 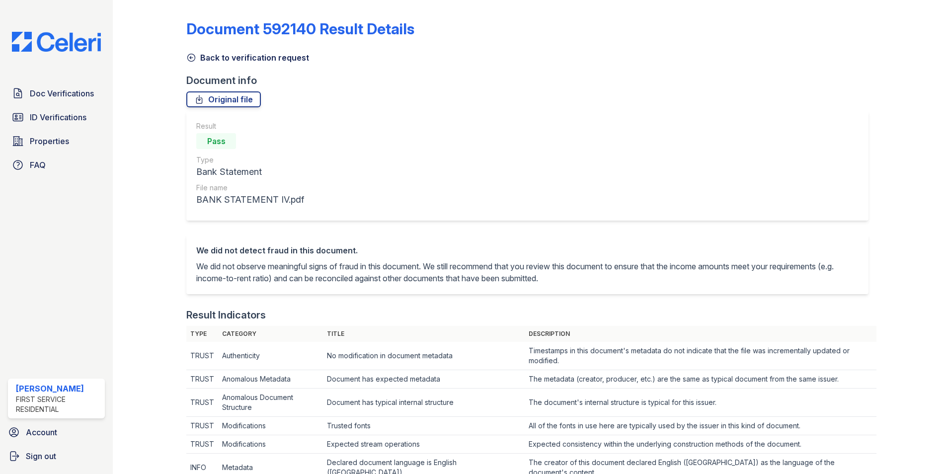 What do you see at coordinates (424, 379) in the screenshot?
I see `td: Document has expected metadata` at bounding box center [424, 379].